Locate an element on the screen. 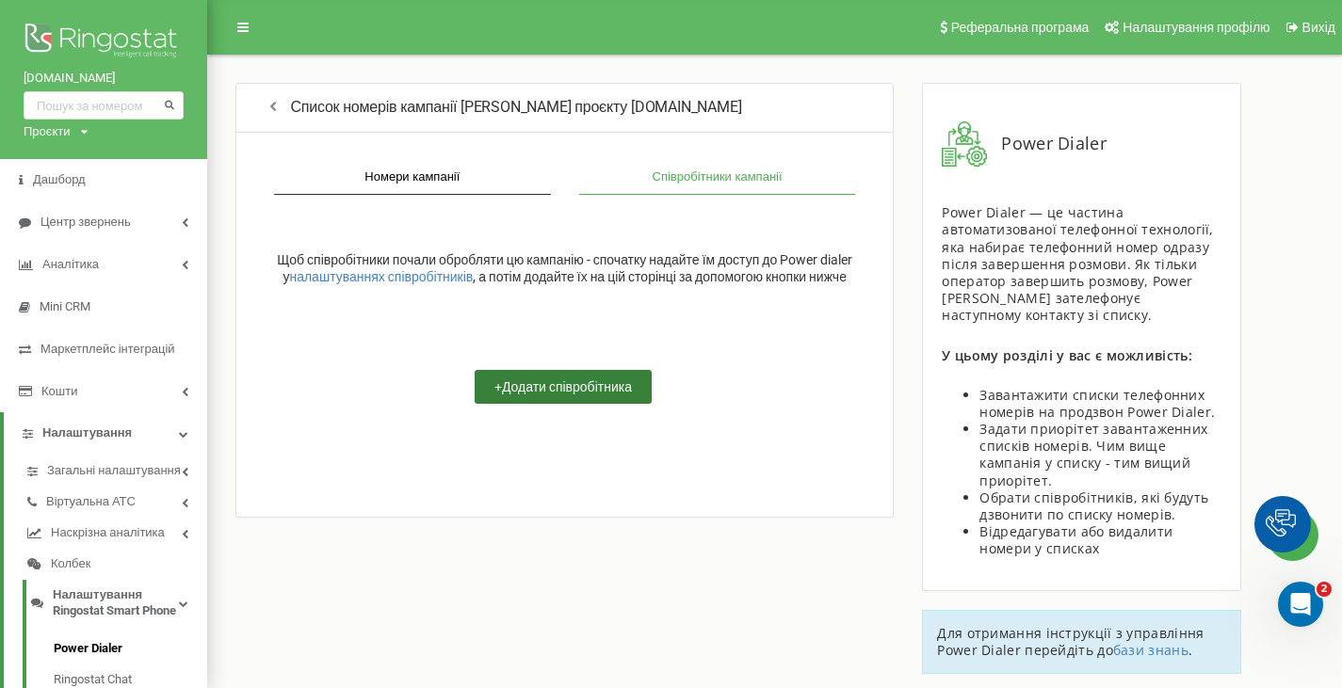 Image resolution: width=1342 pixels, height=688 pixels. span: Аналiтика is located at coordinates (71, 265).